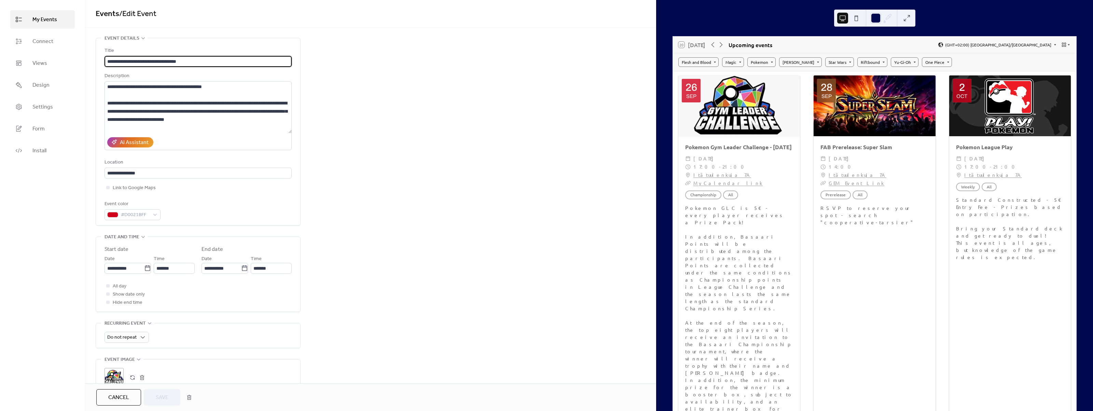 This screenshot has height=411, width=1093. Describe the element at coordinates (127, 303) in the screenshot. I see `span: Hide end time` at that location.